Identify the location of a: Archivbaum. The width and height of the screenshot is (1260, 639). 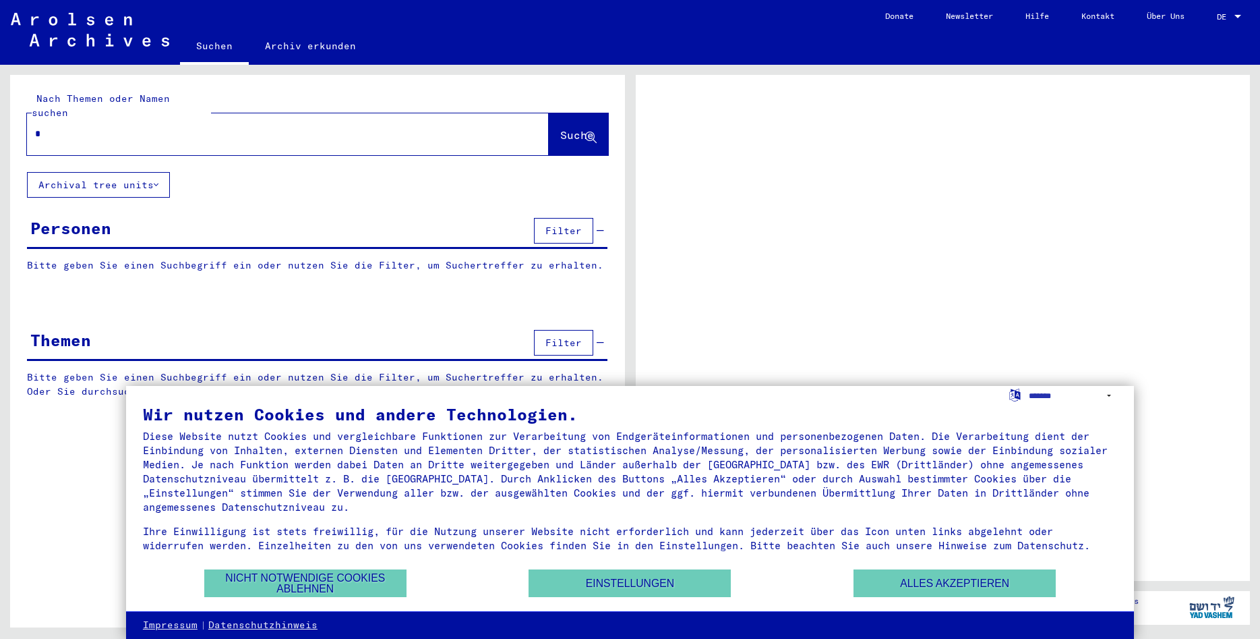
(203, 391).